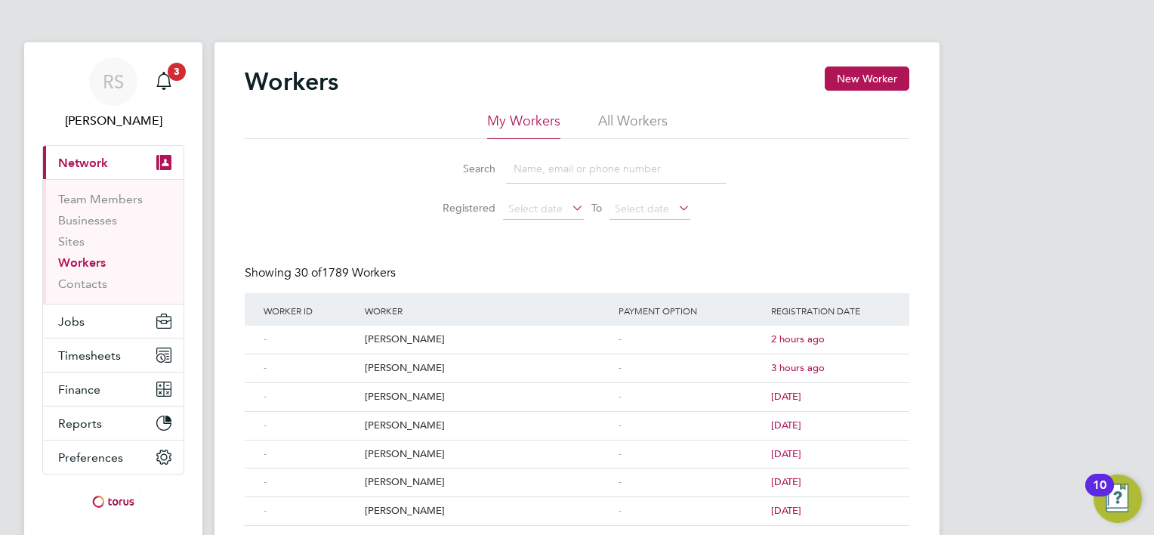  What do you see at coordinates (113, 121) in the screenshot?
I see `span: Ryan Scott` at bounding box center [113, 121].